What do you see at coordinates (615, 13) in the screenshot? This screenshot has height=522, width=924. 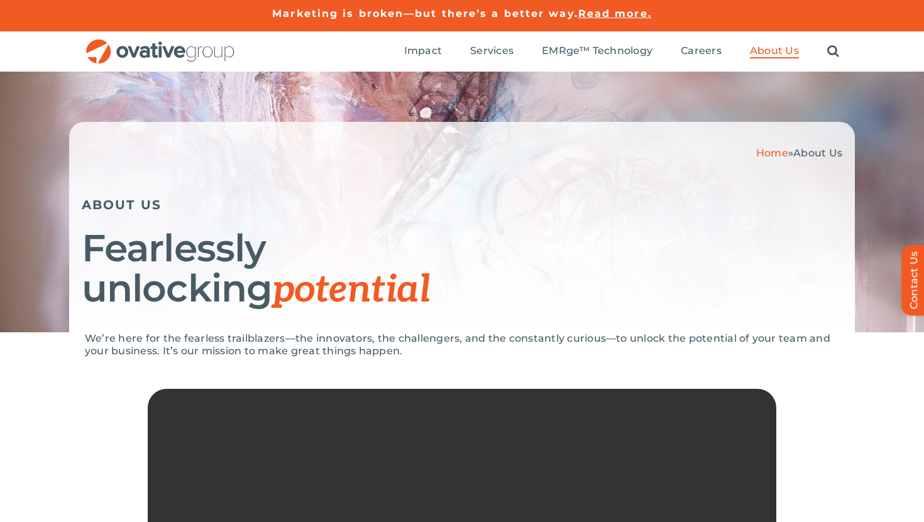 I see `span: Read more.` at bounding box center [615, 13].